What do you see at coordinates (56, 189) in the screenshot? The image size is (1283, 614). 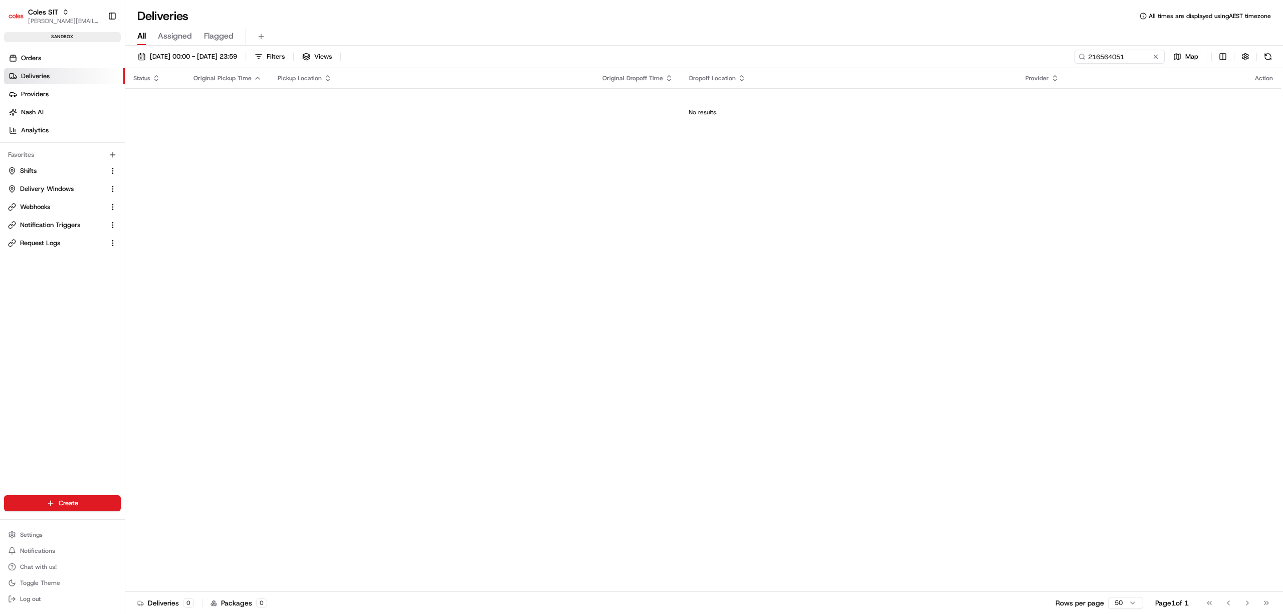 I see `a: Delivery Windows` at bounding box center [56, 189].